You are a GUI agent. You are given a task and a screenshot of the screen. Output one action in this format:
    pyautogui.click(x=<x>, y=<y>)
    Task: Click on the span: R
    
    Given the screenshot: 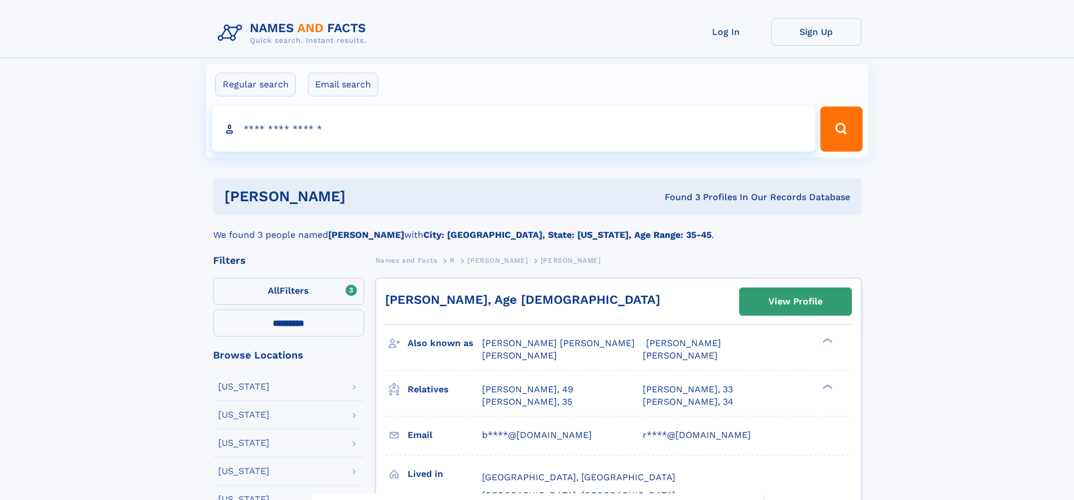 What is the action you would take?
    pyautogui.click(x=452, y=260)
    